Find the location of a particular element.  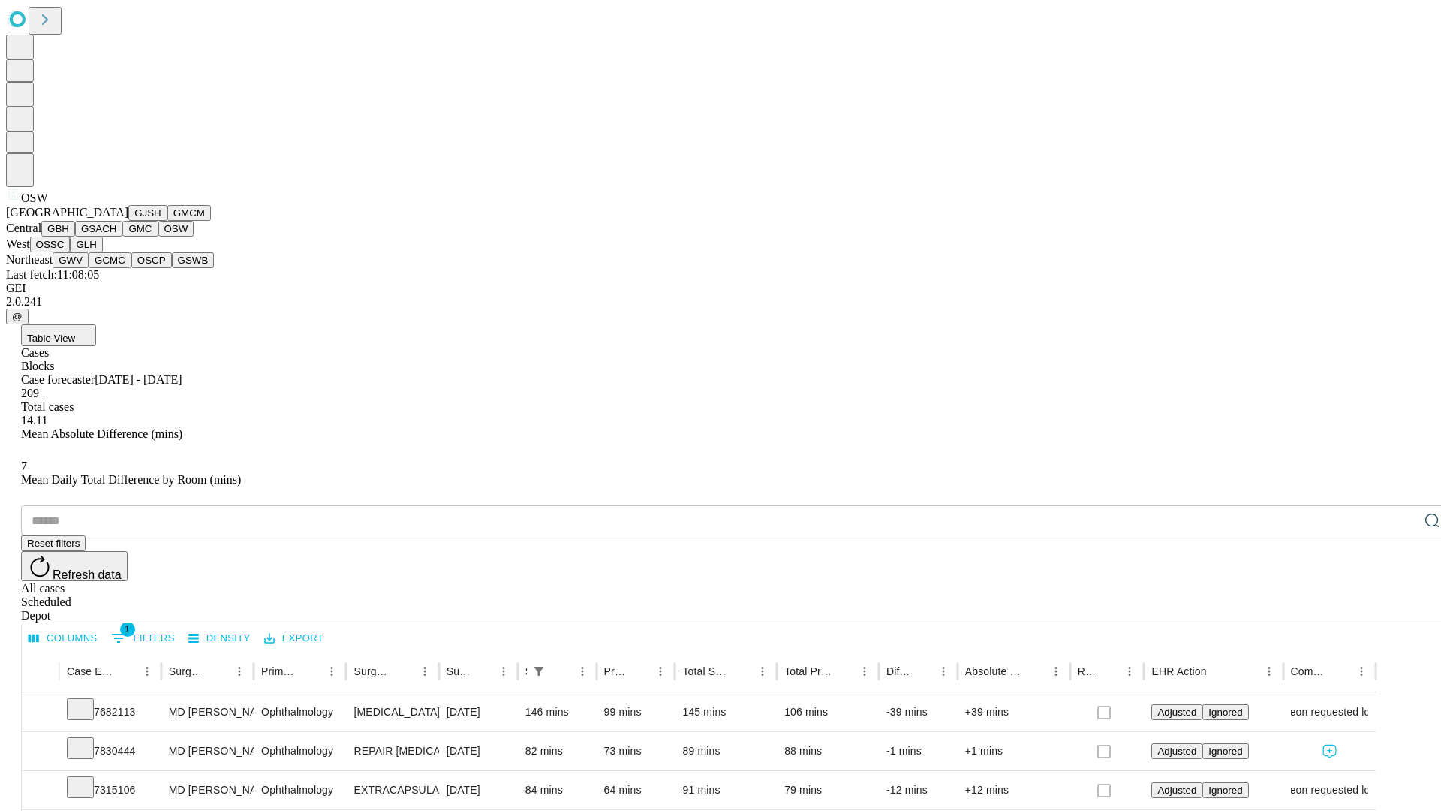

div: 82 mins is located at coordinates (557, 751).